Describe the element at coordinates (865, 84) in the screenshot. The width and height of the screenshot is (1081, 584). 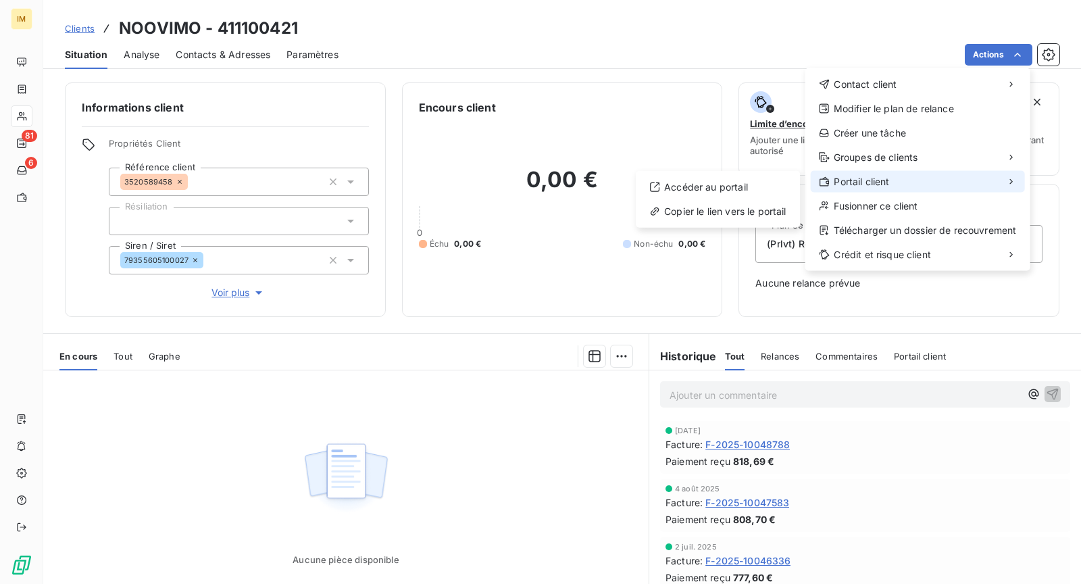
I see `span: Contact client` at that location.